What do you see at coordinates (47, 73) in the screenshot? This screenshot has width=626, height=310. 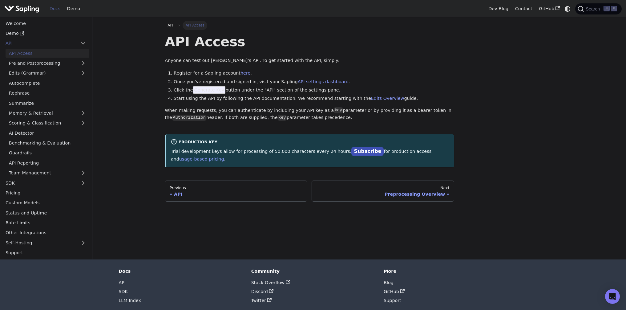 I see `a: Edits (Grammar)` at bounding box center [47, 73].